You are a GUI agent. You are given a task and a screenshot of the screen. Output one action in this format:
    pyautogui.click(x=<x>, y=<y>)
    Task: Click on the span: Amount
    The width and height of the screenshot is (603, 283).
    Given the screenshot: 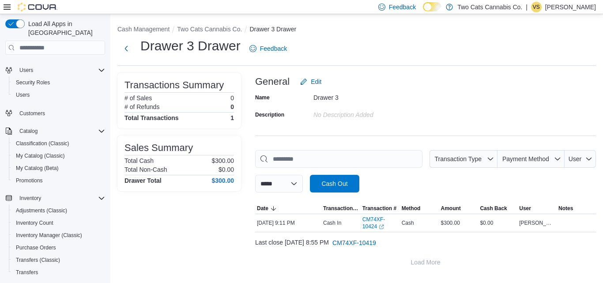 What is the action you would take?
    pyautogui.click(x=451, y=208)
    